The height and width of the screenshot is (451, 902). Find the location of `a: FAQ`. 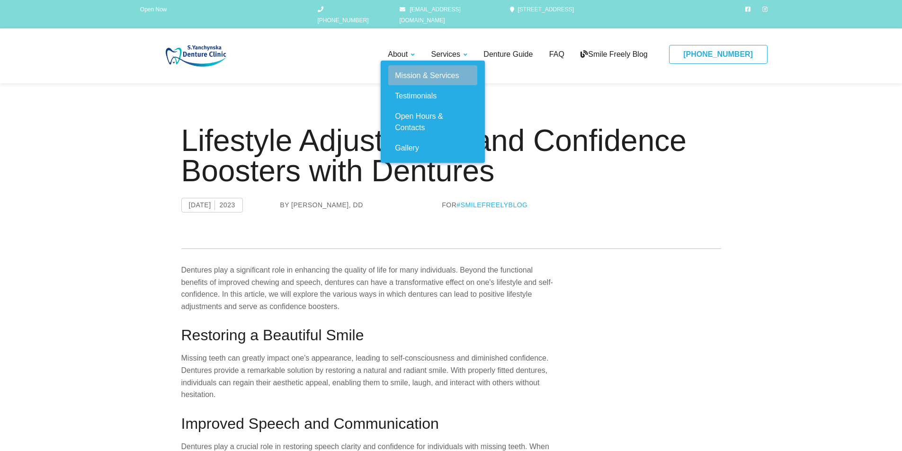

a: FAQ is located at coordinates (557, 54).